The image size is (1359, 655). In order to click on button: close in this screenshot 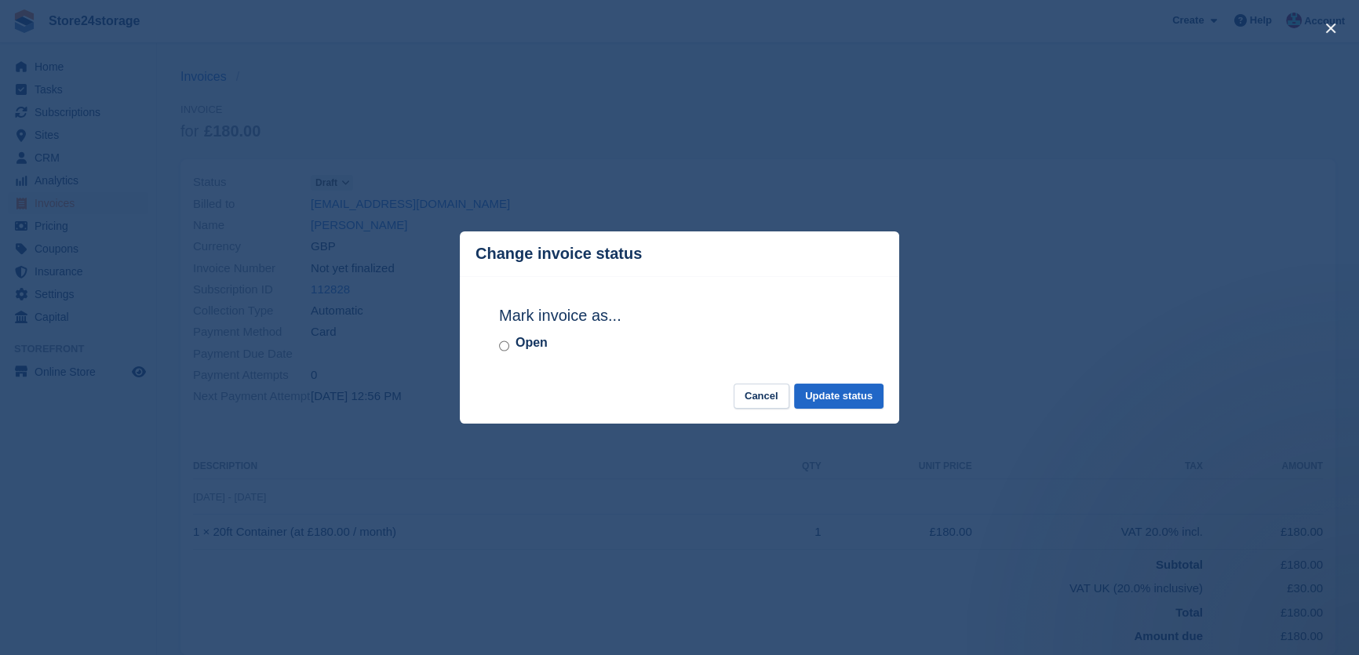, I will do `click(1331, 28)`.